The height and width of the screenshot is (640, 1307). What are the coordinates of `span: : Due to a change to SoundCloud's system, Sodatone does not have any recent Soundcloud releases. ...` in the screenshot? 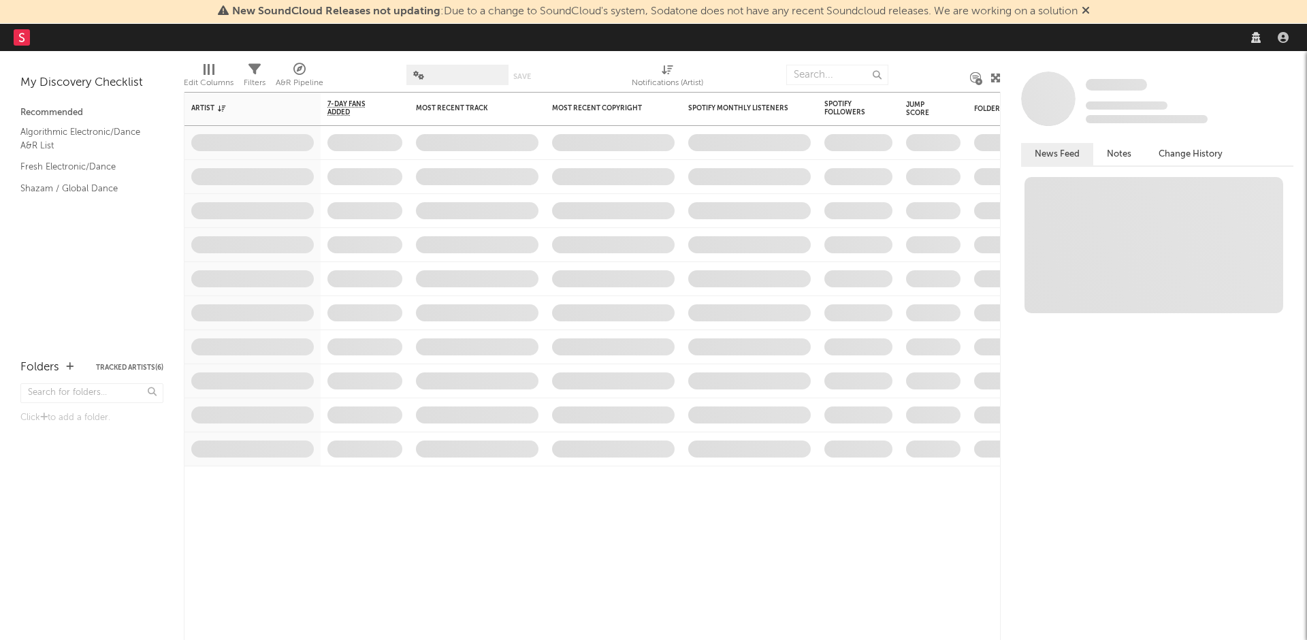 It's located at (655, 12).